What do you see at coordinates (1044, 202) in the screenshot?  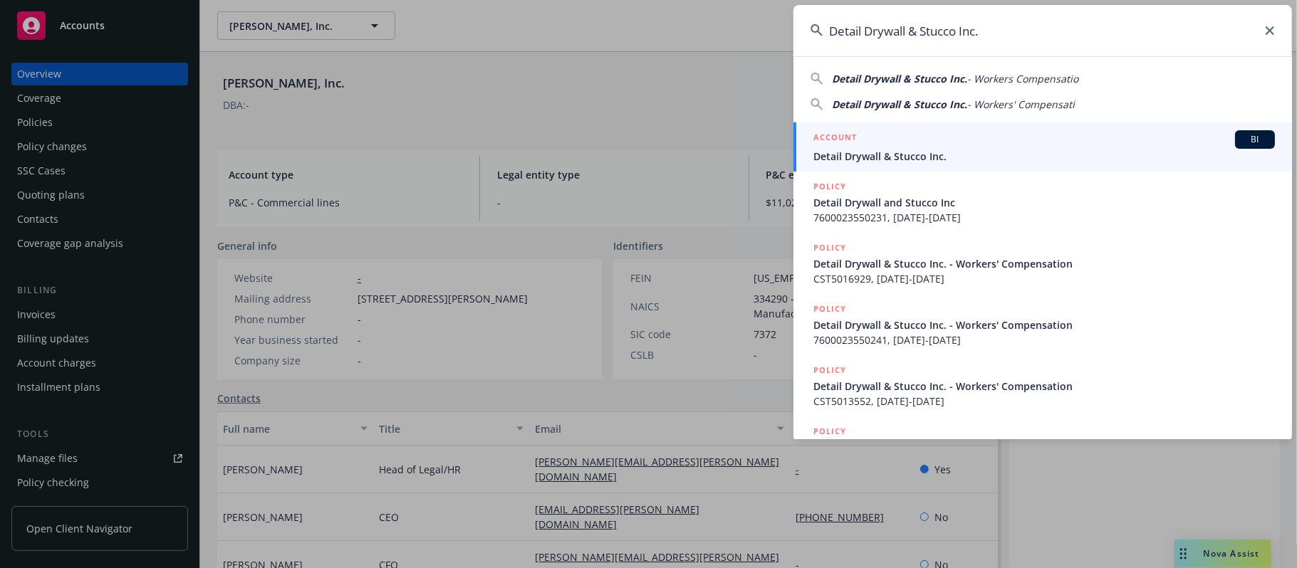 I see `span: Detail Drywall and Stucco Inc` at bounding box center [1044, 202].